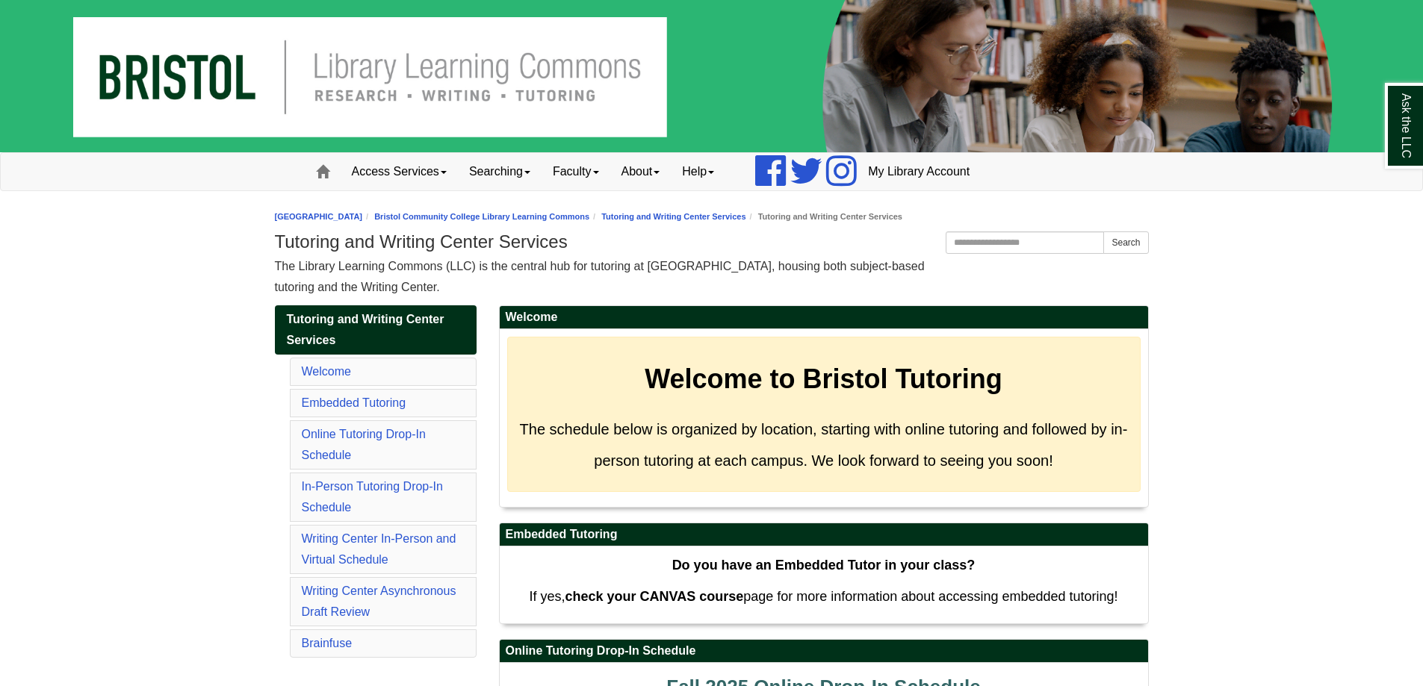 Image resolution: width=1423 pixels, height=686 pixels. What do you see at coordinates (824, 565) in the screenshot?
I see `strong: Do you have an Embedded Tutor in your class?` at bounding box center [824, 565].